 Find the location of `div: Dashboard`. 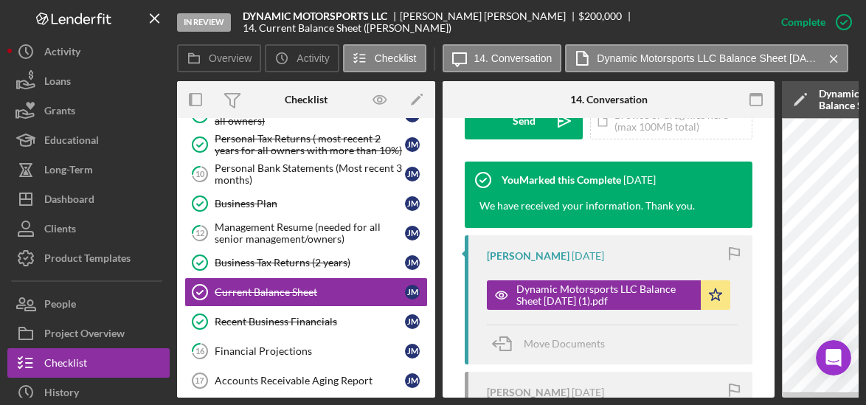

div: Dashboard is located at coordinates (69, 201).